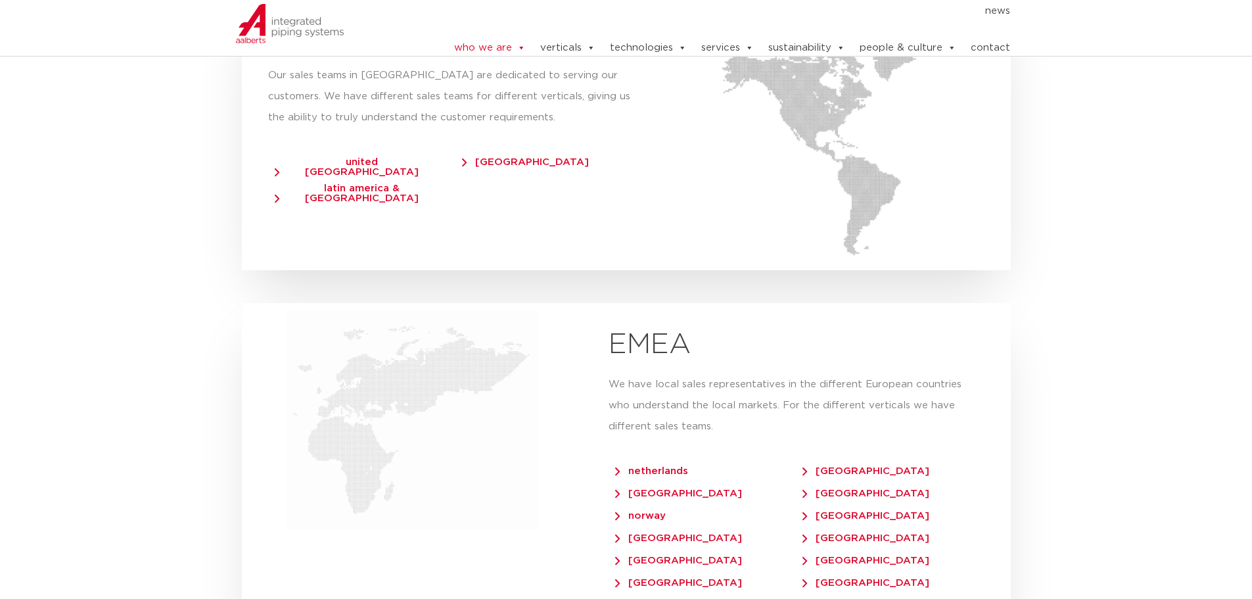 The height and width of the screenshot is (599, 1252). Describe the element at coordinates (908, 48) in the screenshot. I see `a: people & culture` at that location.